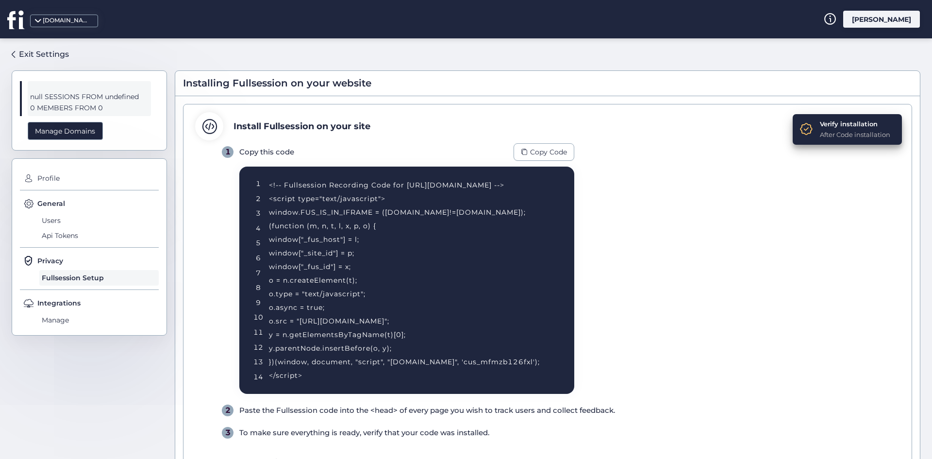  I want to click on div: 8, so click(258, 287).